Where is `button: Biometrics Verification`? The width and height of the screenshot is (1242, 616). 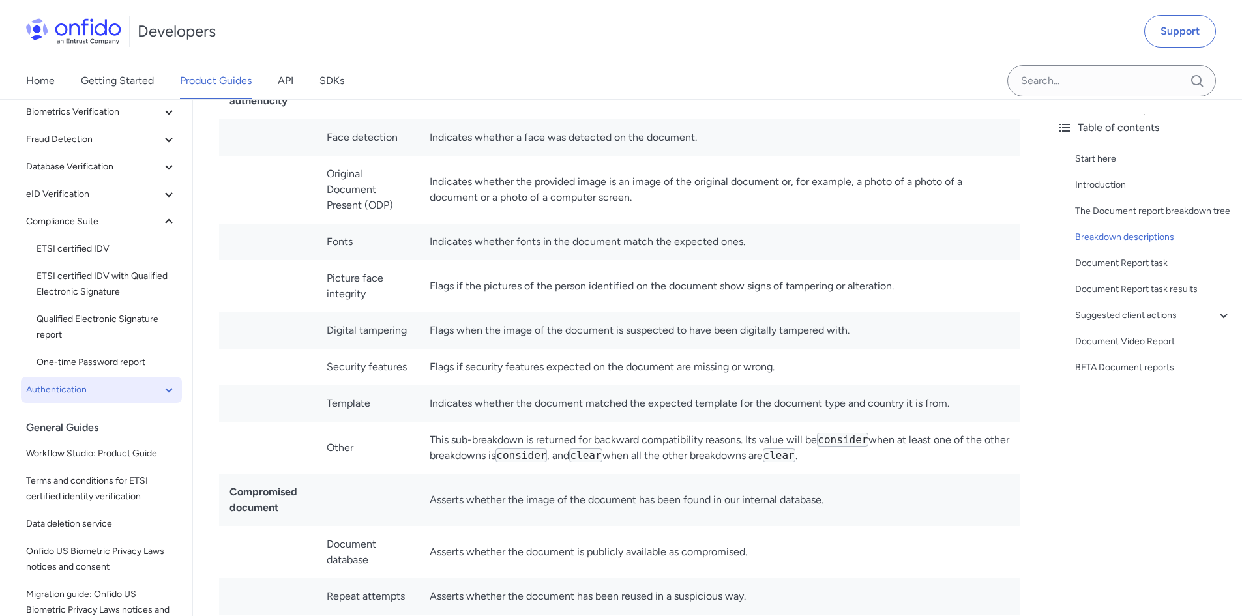 button: Biometrics Verification is located at coordinates (101, 112).